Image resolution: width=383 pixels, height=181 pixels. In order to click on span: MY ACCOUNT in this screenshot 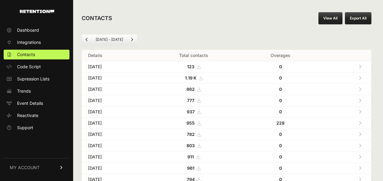, I will do `click(25, 168)`.